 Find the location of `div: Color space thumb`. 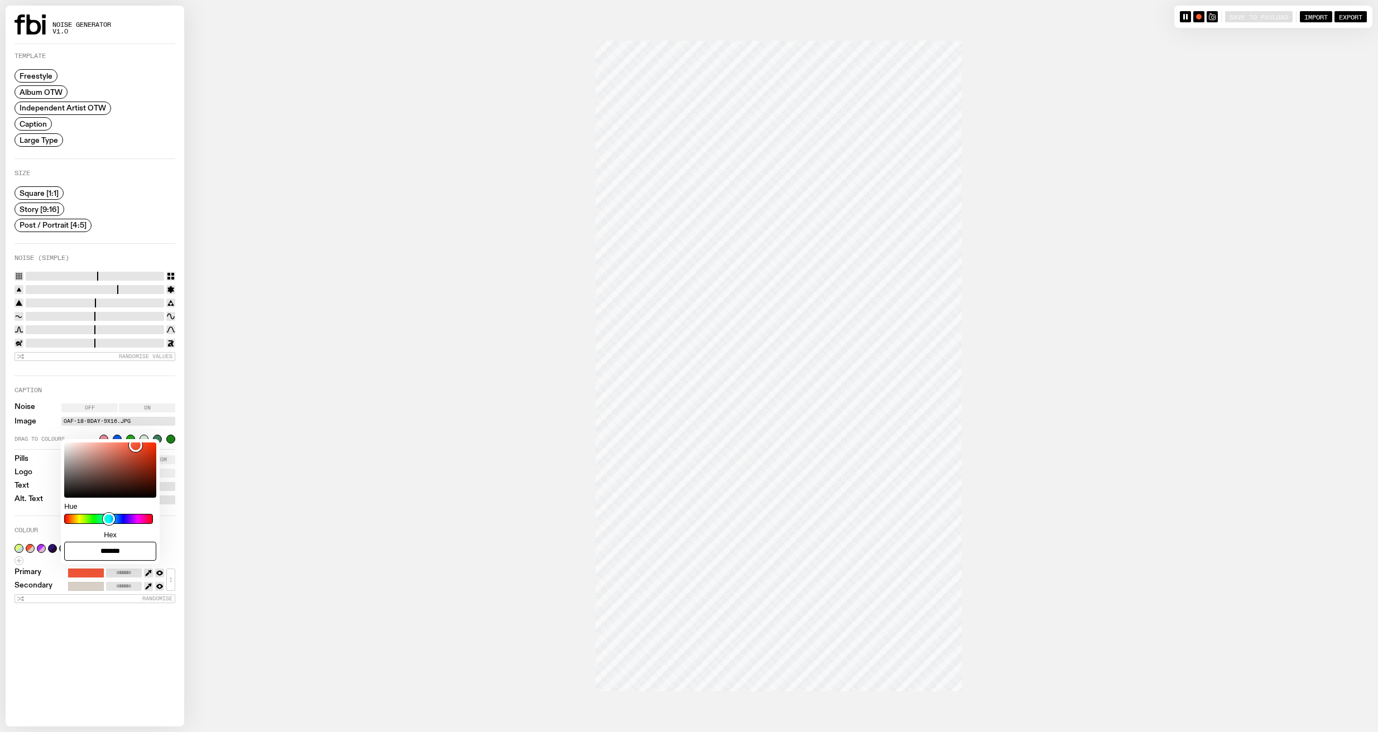

div: Color space thumb is located at coordinates (136, 445).